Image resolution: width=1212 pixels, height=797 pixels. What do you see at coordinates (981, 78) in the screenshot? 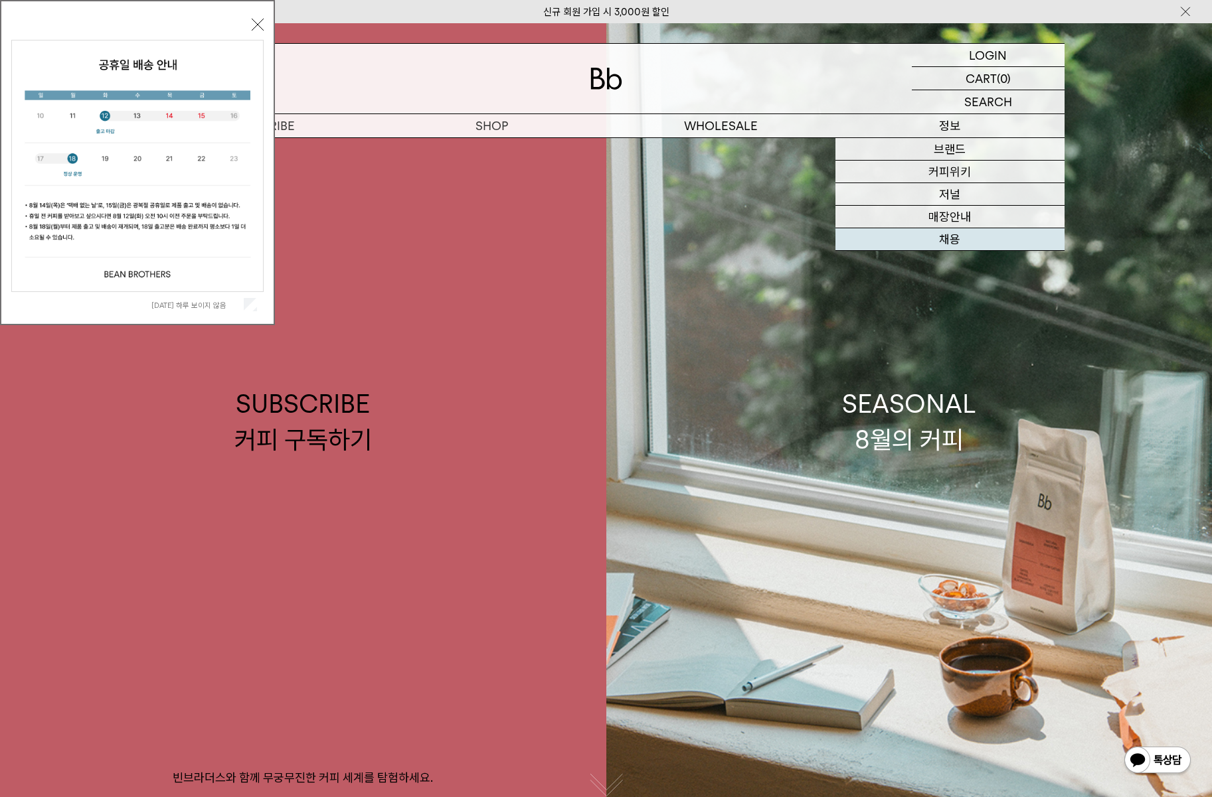
I see `p: CART` at bounding box center [981, 78].